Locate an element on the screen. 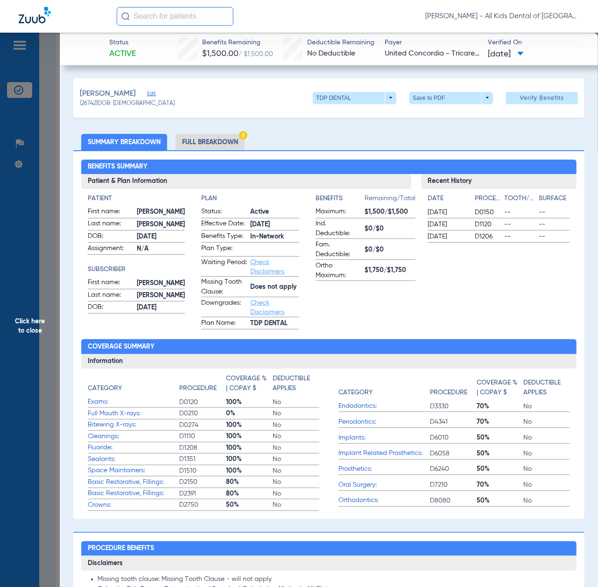 Image resolution: width=598 pixels, height=587 pixels. span: Plan Type: is located at coordinates (224, 250).